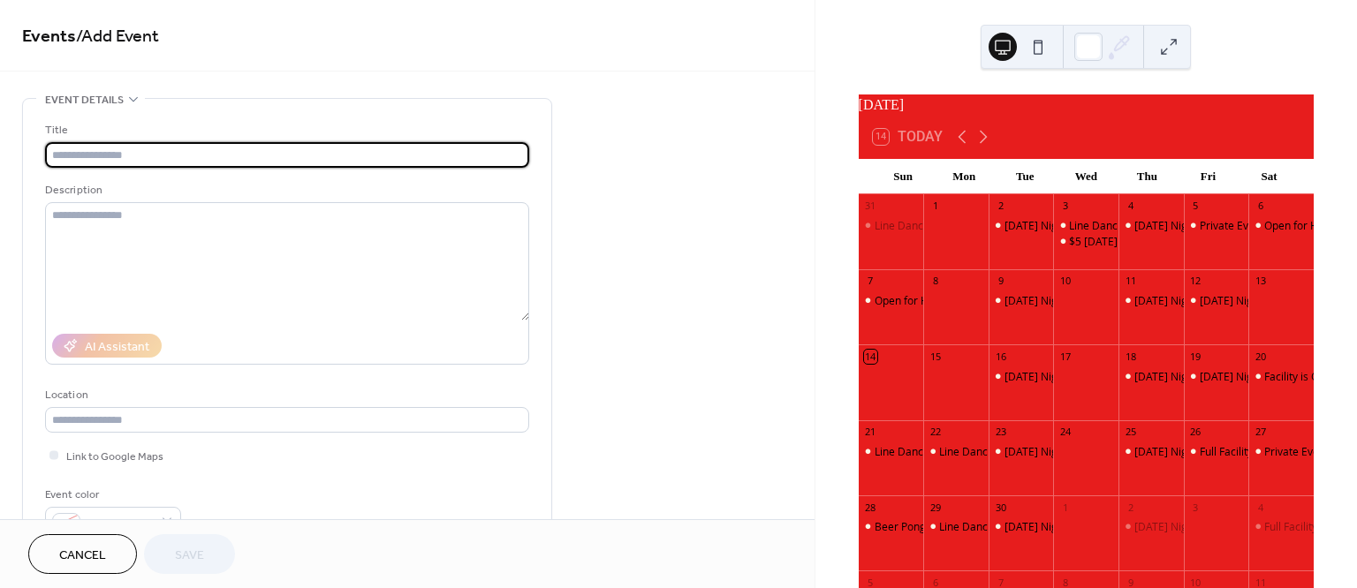 This screenshot has height=588, width=1357. Describe the element at coordinates (1269, 177) in the screenshot. I see `div: Sat` at that location.